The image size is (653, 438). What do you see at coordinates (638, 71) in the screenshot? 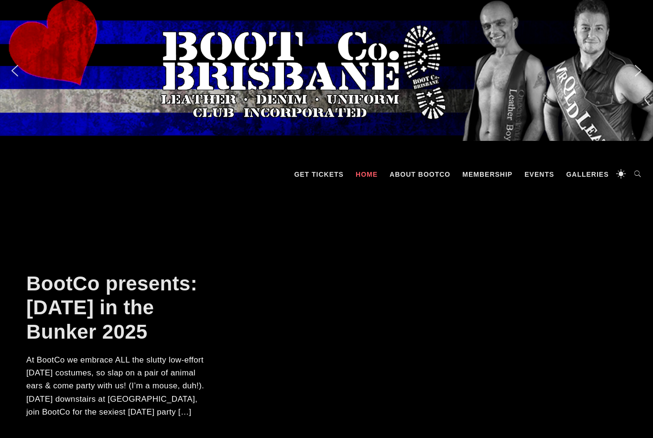
I see `div: next arrow` at bounding box center [638, 71].